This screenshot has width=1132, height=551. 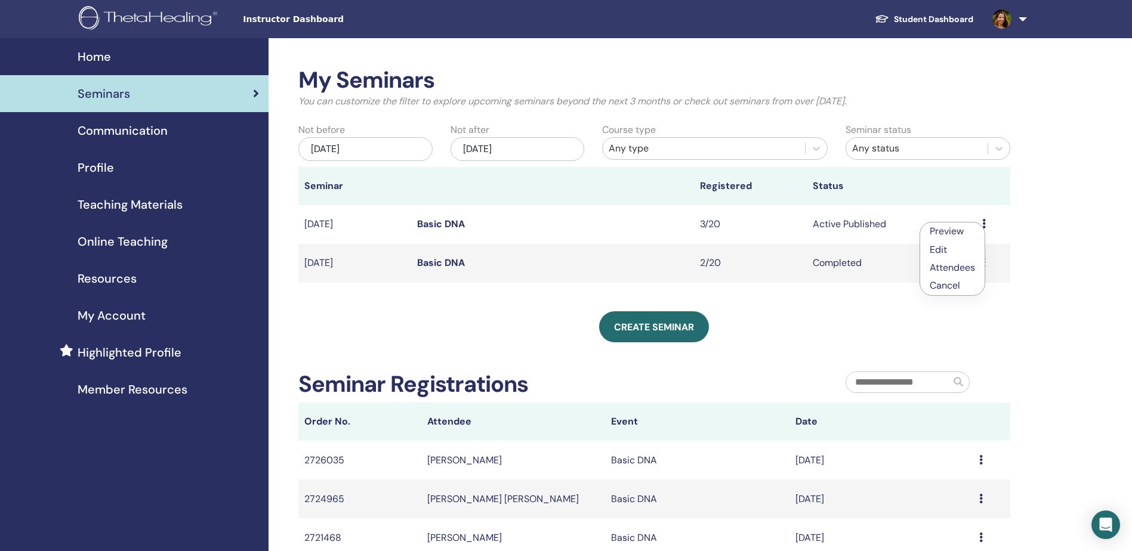 What do you see at coordinates (470, 130) in the screenshot?
I see `label: Not after` at bounding box center [470, 130].